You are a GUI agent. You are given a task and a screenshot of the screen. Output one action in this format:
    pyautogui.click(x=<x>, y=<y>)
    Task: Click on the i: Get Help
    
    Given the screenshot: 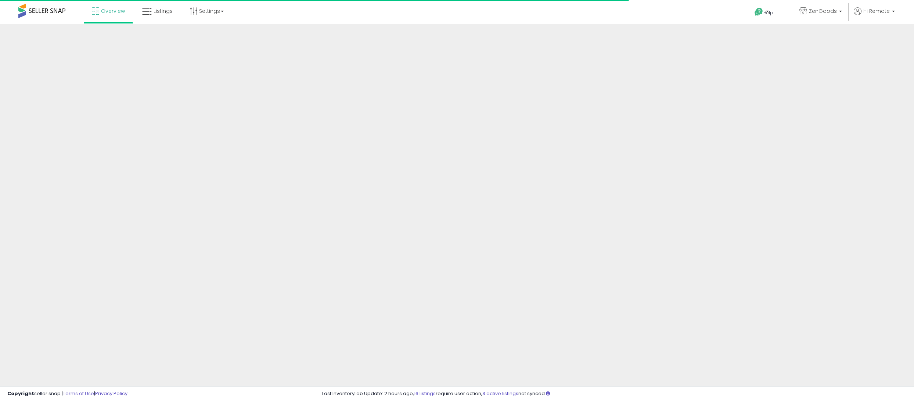 What is the action you would take?
    pyautogui.click(x=759, y=12)
    